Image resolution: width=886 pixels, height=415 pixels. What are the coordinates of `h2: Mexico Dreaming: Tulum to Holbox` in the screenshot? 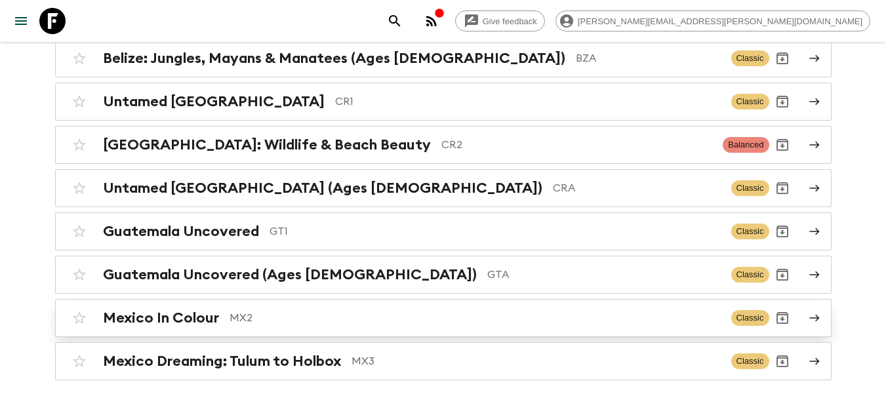 It's located at (222, 361).